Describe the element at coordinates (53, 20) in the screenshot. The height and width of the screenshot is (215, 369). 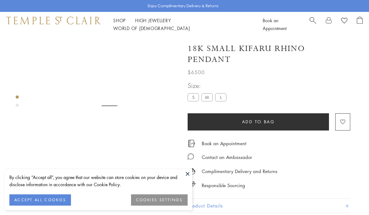
I see `img: Temple St. Clair` at that location.